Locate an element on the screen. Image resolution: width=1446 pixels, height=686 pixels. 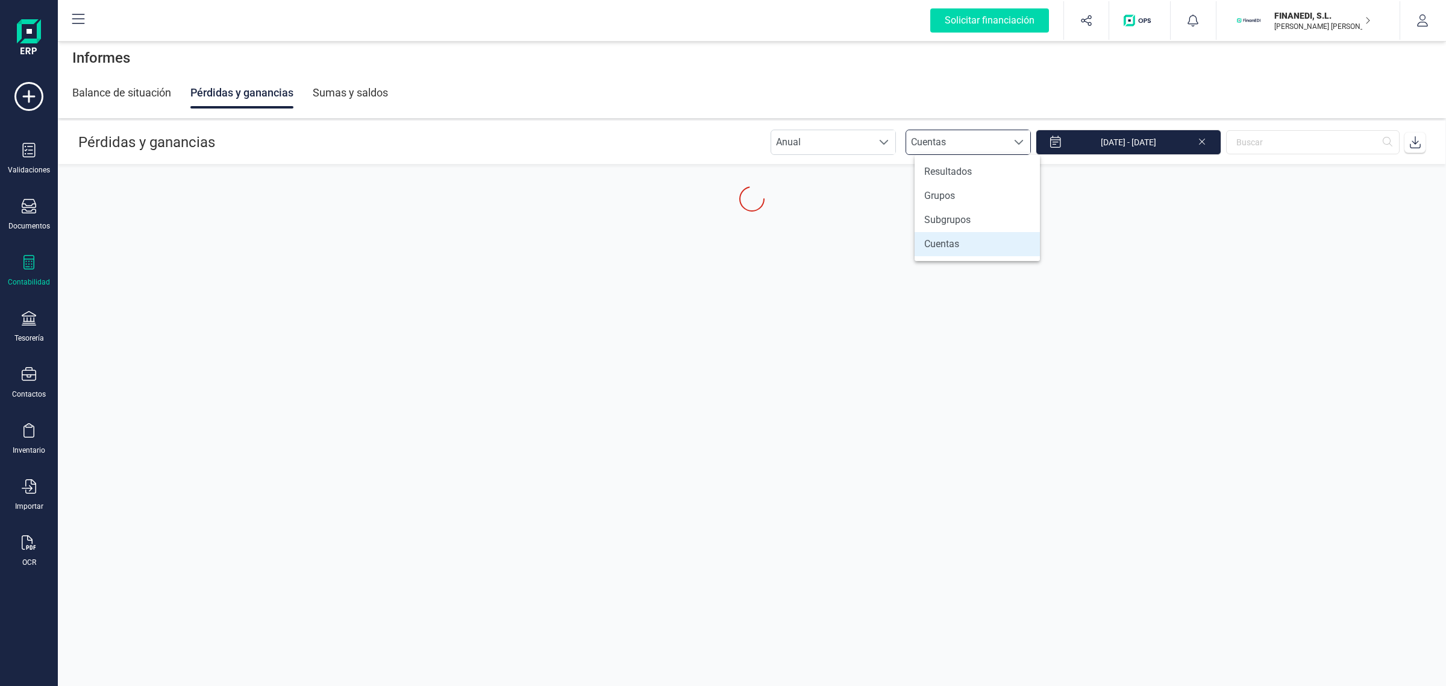
li: Resultados is located at coordinates (977, 172).